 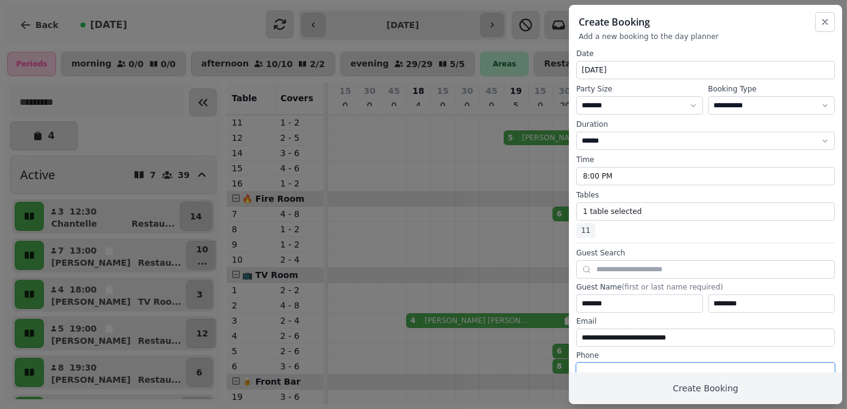 I want to click on label: Booking Type, so click(x=771, y=89).